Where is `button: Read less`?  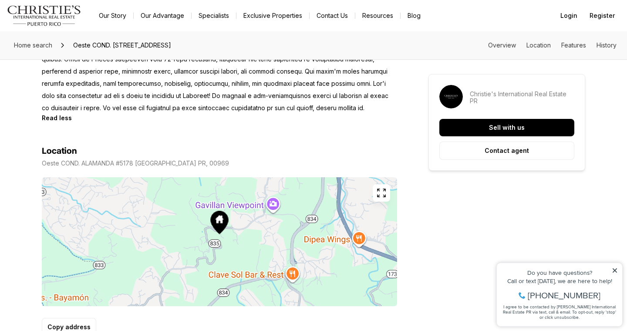
button: Read less is located at coordinates (57, 118).